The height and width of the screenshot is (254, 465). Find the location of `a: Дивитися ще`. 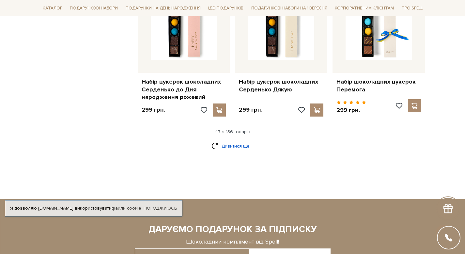

a: Дивитися ще is located at coordinates (233, 146).